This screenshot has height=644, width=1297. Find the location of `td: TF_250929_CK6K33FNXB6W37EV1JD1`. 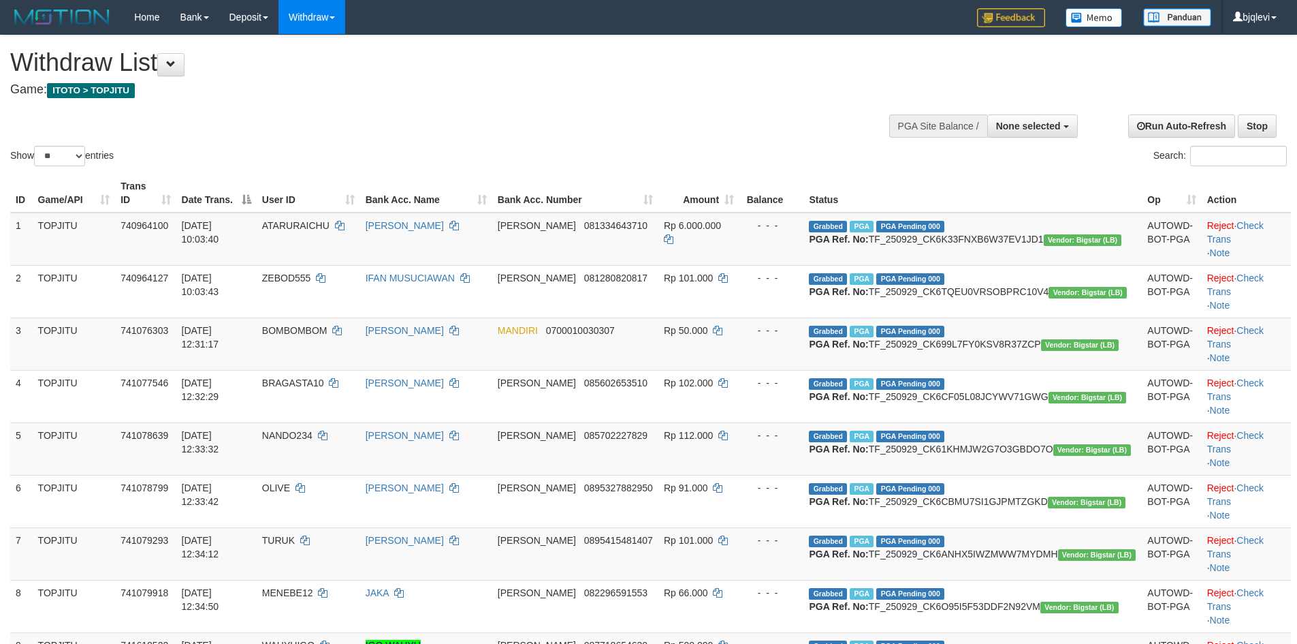

td: TF_250929_CK6K33FNXB6W37EV1JD1 is located at coordinates (972, 239).